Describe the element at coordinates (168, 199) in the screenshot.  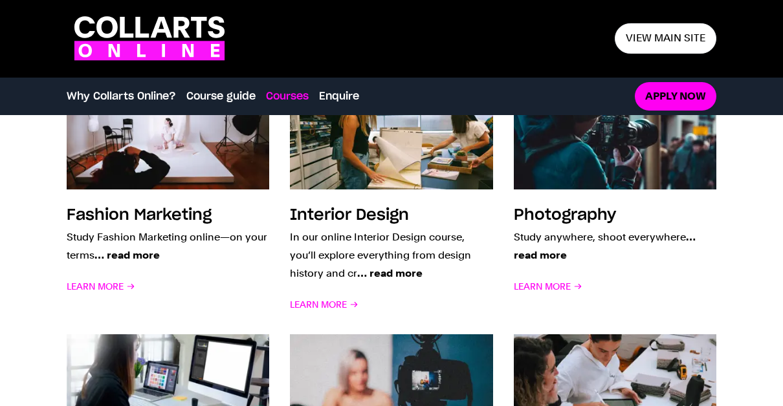
I see `a: Fashion Marketing Study Fashion Marketing online—on your terms… read more Learn More` at that location.